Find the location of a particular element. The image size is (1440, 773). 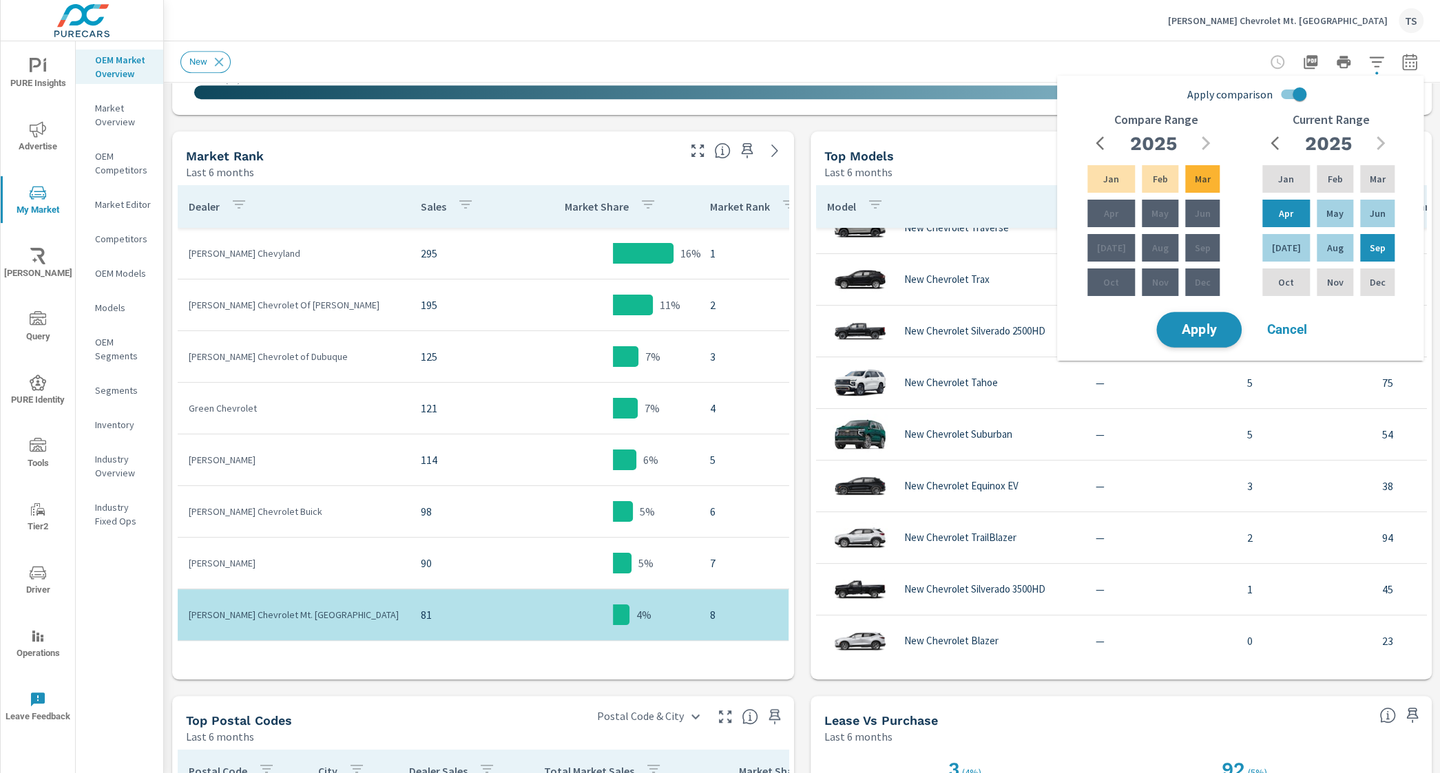

span: My Market is located at coordinates (38, 201).